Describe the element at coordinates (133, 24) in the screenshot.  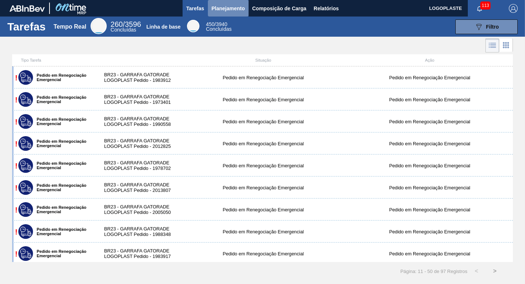
I see `font: 3596` at that location.